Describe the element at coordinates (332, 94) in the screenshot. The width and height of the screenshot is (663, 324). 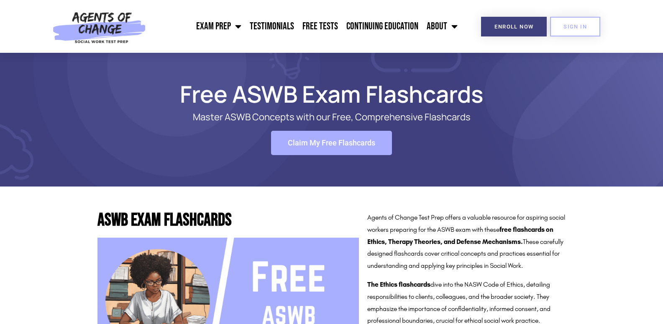
I see `h1: Free ASWB Exam Flashcards` at that location.